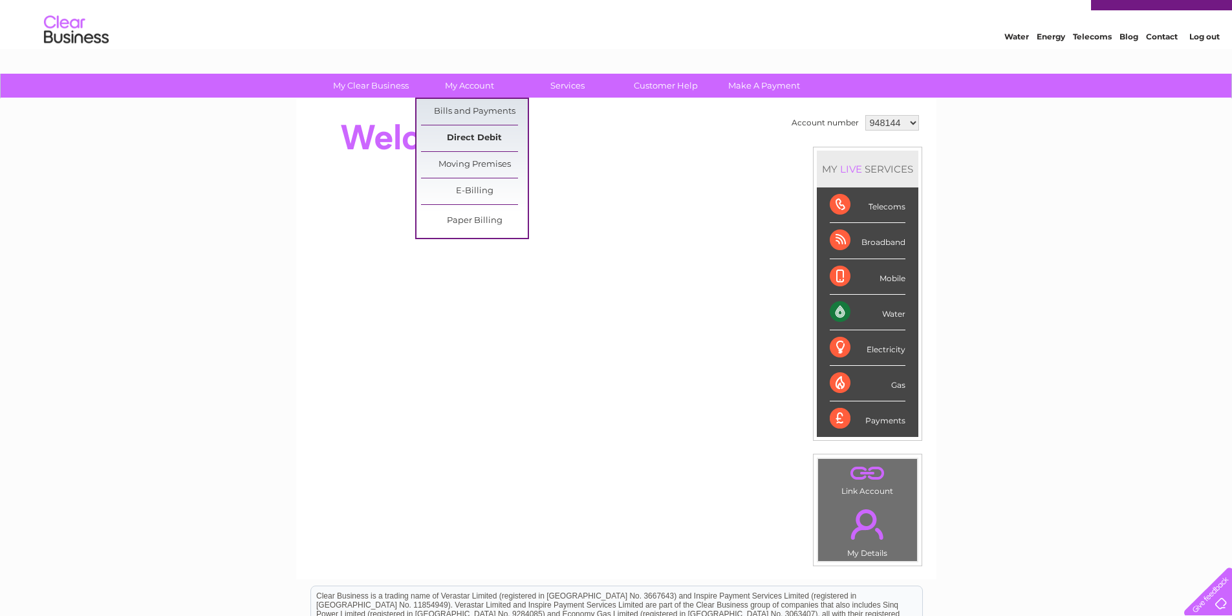 This screenshot has height=616, width=1232. What do you see at coordinates (474, 165) in the screenshot?
I see `a: Moving Premises` at bounding box center [474, 165].